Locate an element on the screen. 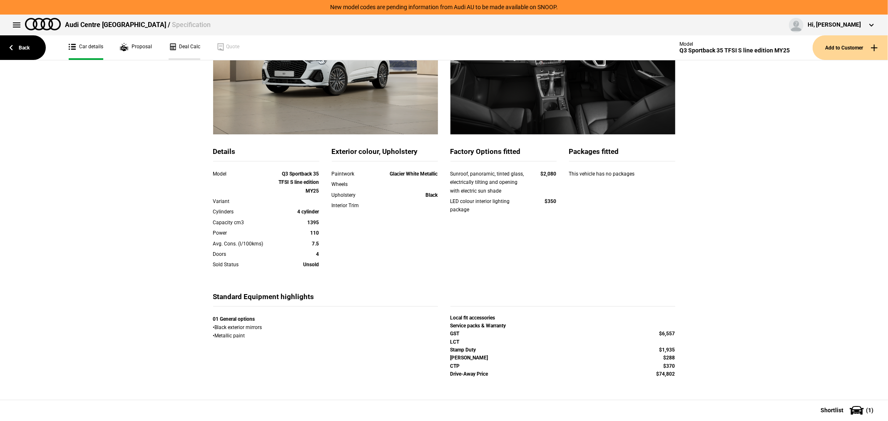 The image size is (888, 421). button: Add to Customer is located at coordinates (850, 47).